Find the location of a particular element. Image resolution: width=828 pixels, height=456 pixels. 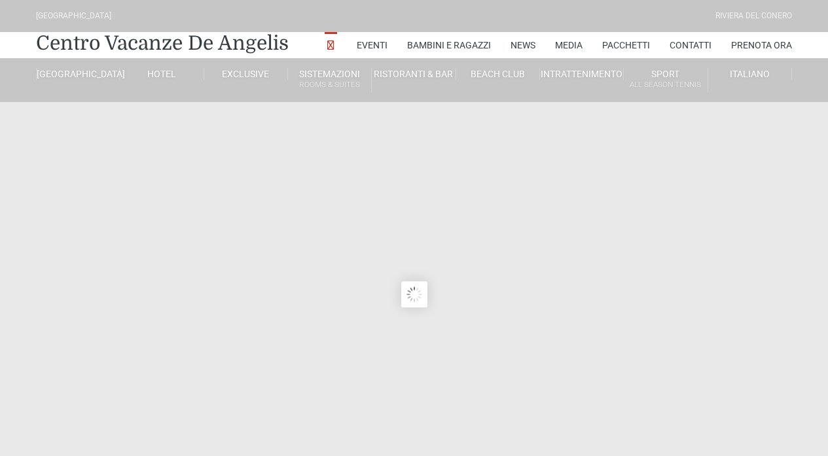

a: Pacchetti is located at coordinates (626, 45).